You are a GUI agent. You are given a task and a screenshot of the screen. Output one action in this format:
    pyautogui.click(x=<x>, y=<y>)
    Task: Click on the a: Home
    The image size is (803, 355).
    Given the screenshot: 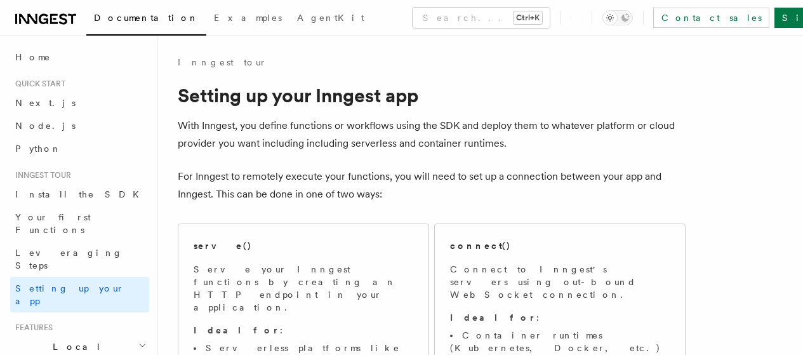 What is the action you would take?
    pyautogui.click(x=79, y=57)
    